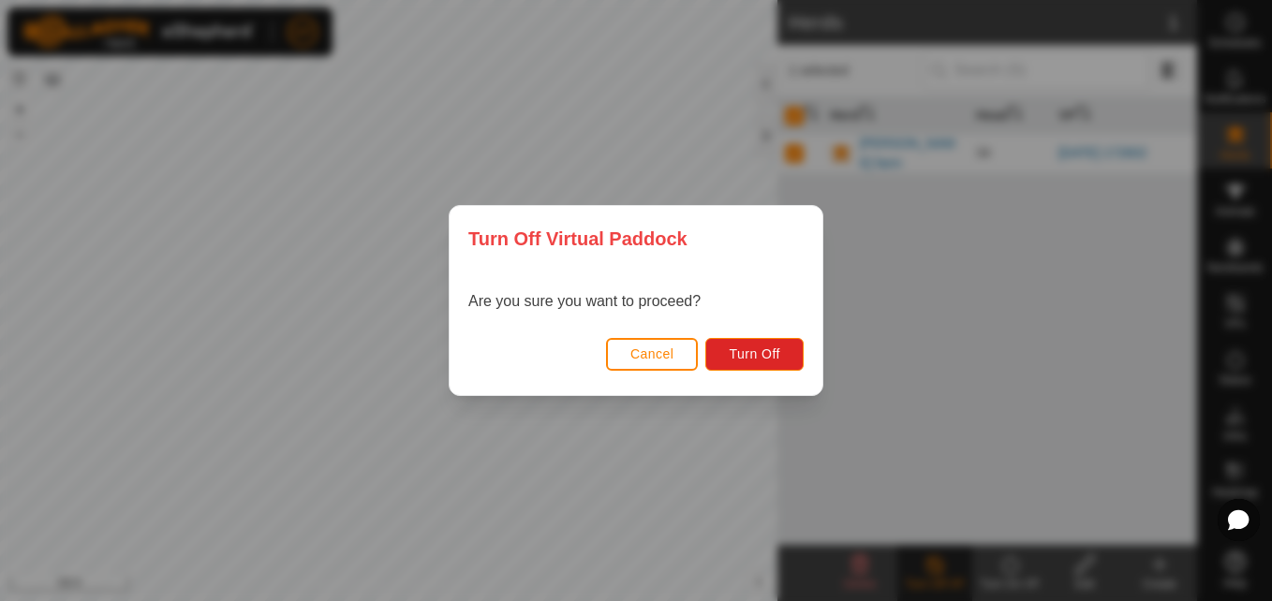 This screenshot has width=1272, height=601. What do you see at coordinates (652, 354) in the screenshot?
I see `button: Cancel` at bounding box center [652, 354].